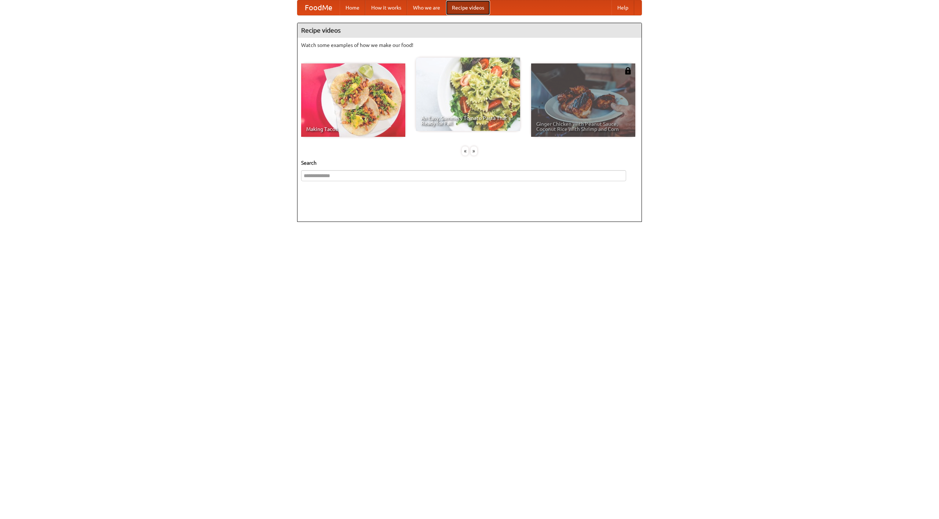 Image resolution: width=939 pixels, height=519 pixels. Describe the element at coordinates (469, 45) in the screenshot. I see `p: Watch some examples of how we make our food!` at that location.